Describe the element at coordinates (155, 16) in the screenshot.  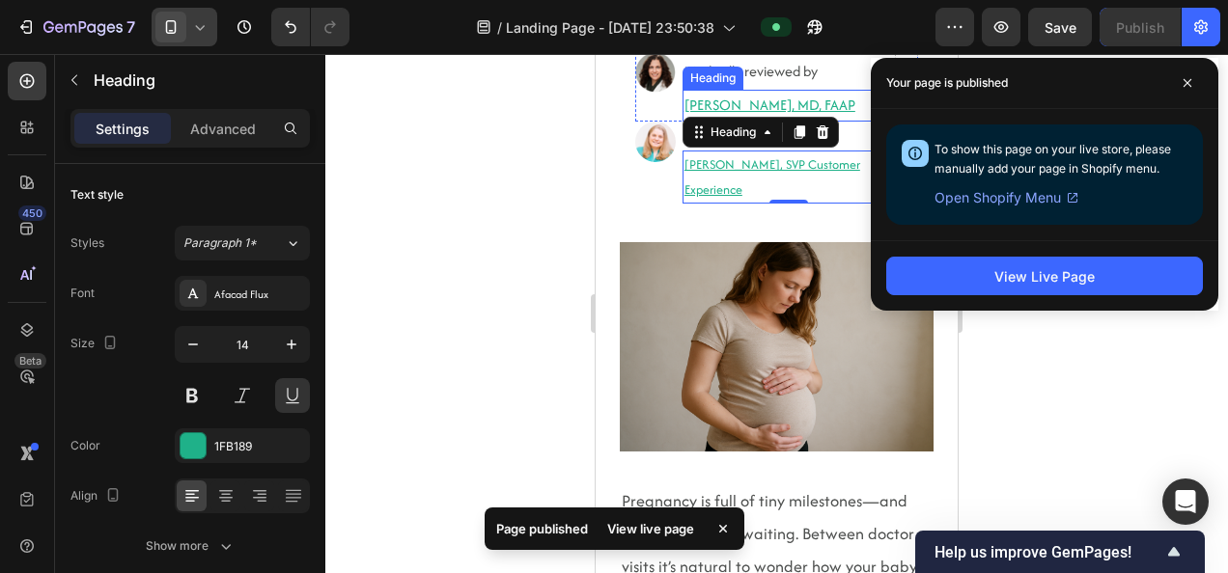
I see `span: Medically reviewed by` at that location.